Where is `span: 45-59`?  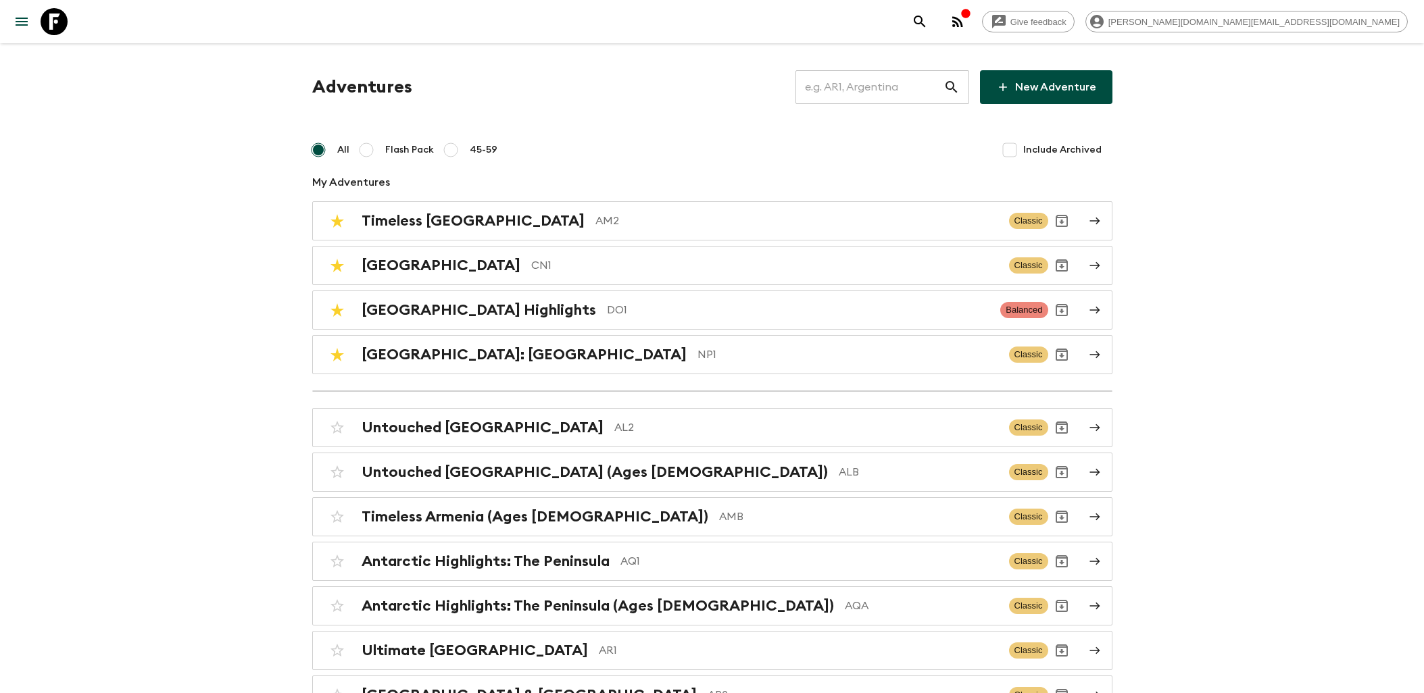
span: 45-59 is located at coordinates (483, 150).